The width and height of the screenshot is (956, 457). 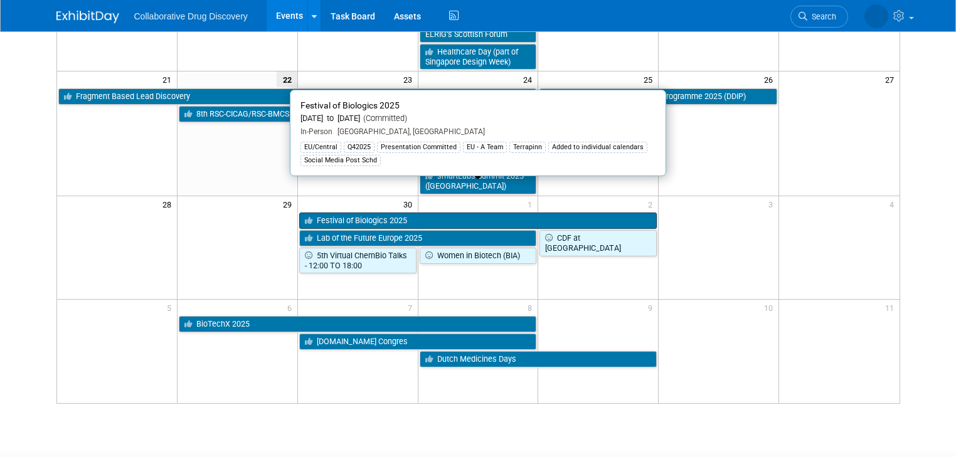 What do you see at coordinates (598, 147) in the screenshot?
I see `div: Added to individual calendars` at bounding box center [598, 147].